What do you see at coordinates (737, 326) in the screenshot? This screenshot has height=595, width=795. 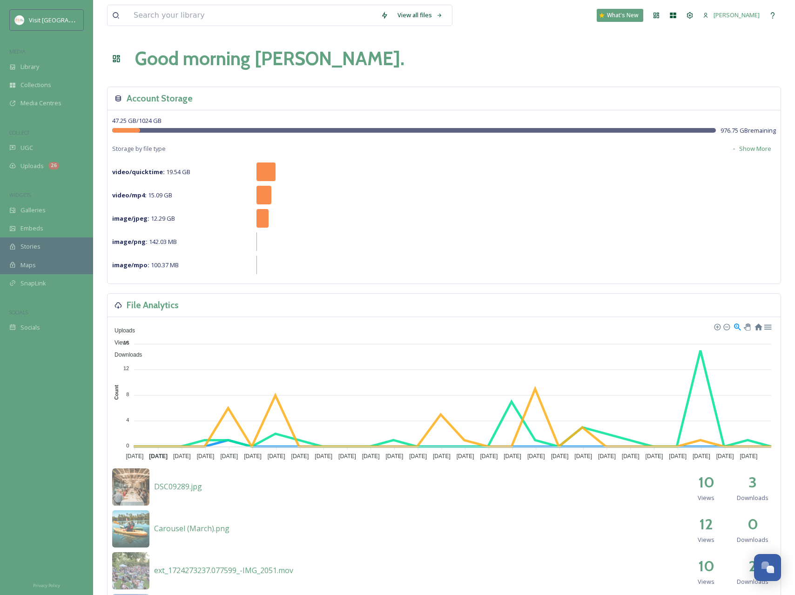 I see `div: Selection Zoom` at bounding box center [737, 326].